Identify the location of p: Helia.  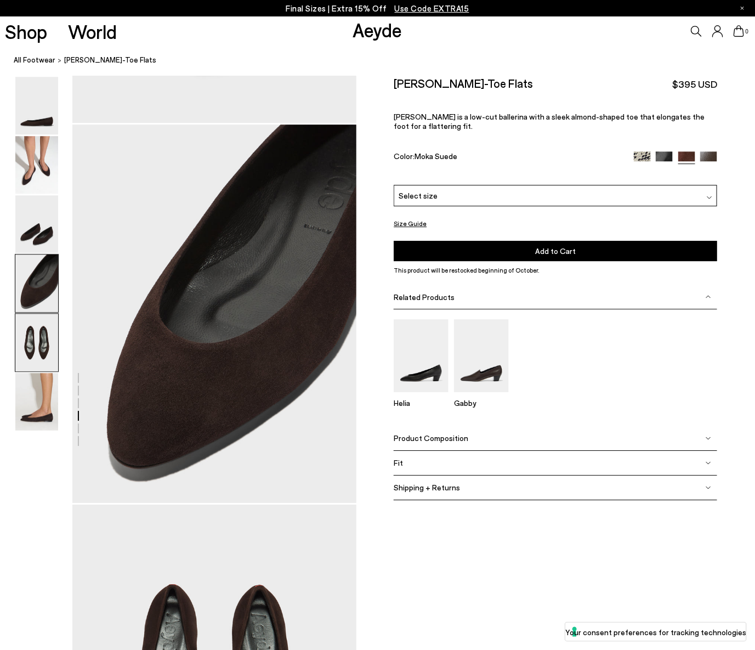
(421, 403).